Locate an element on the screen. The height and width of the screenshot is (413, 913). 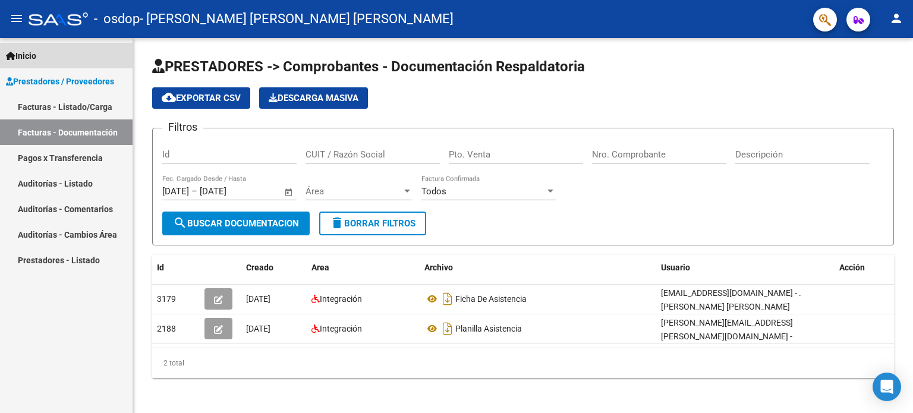
mat-icon: cloud_download is located at coordinates (169, 98).